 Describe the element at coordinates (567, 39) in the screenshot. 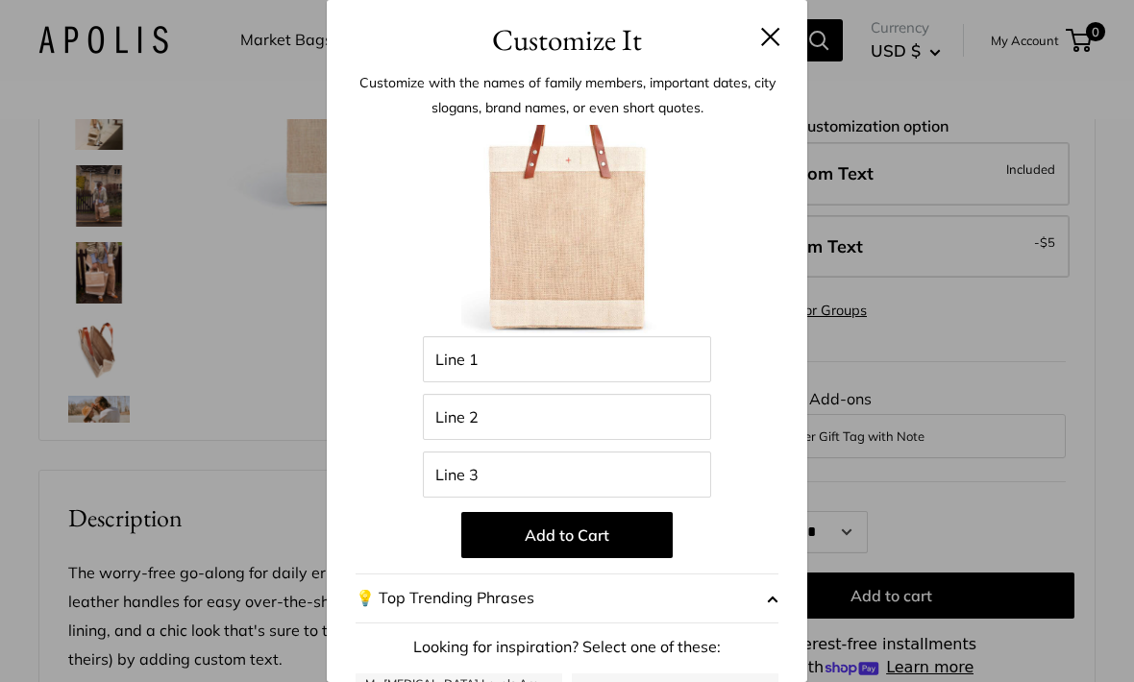

I see `h3: Customize It` at that location.